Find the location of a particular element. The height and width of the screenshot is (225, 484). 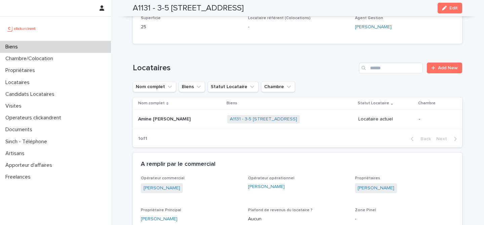

img: UCB0brd3T0yccxBKYDjQ is located at coordinates (22, 29).